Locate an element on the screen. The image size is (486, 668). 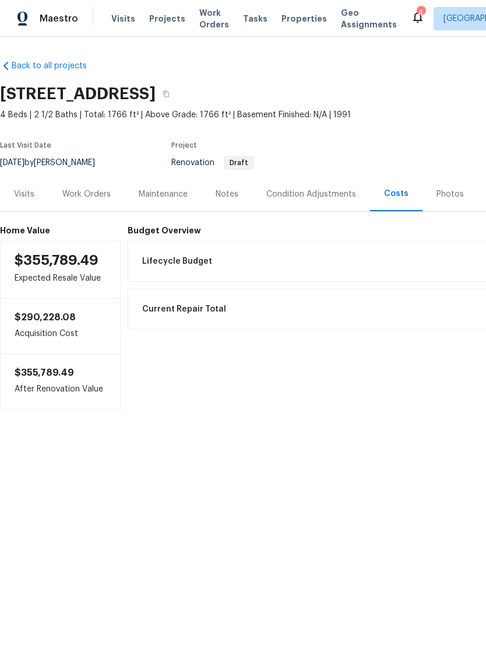
span: Lifecycle Budget is located at coordinates (177, 261).